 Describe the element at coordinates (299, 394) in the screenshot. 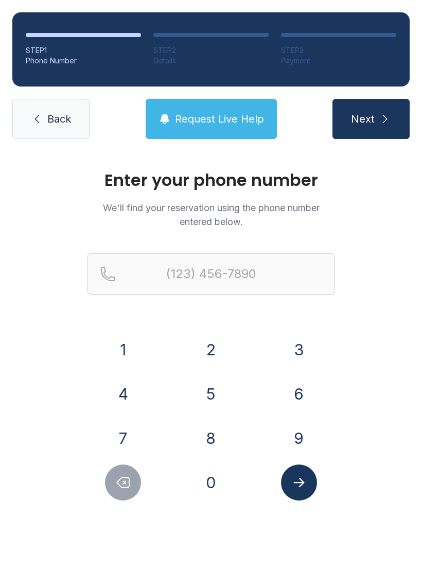

I see `button: 6` at that location.